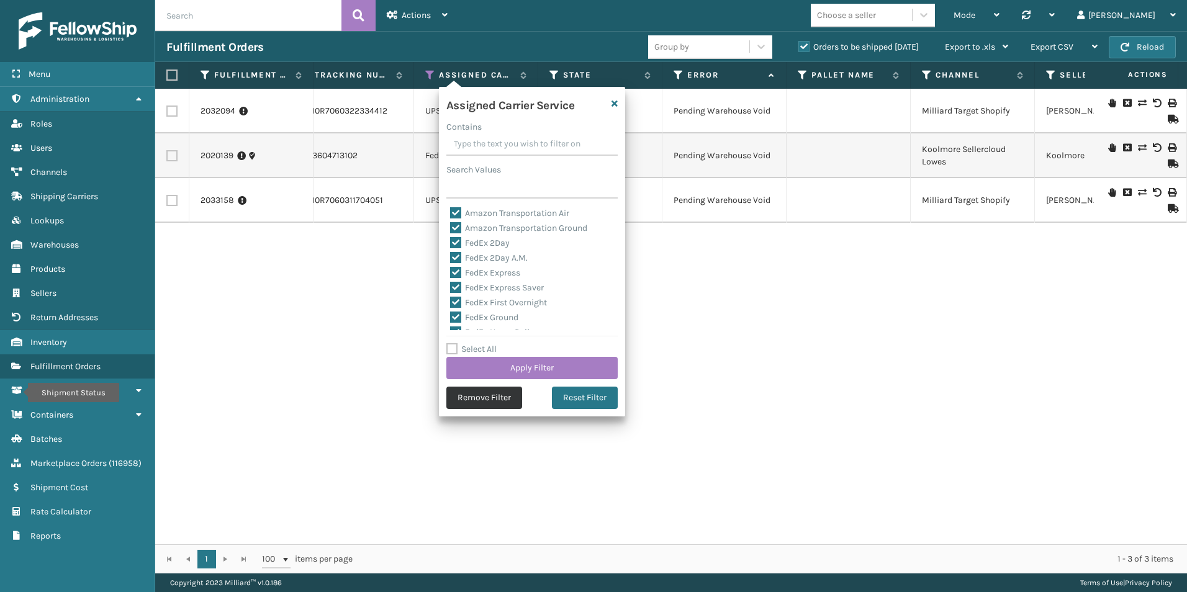 The width and height of the screenshot is (1187, 592). Describe the element at coordinates (48, 342) in the screenshot. I see `span: Inventory` at that location.